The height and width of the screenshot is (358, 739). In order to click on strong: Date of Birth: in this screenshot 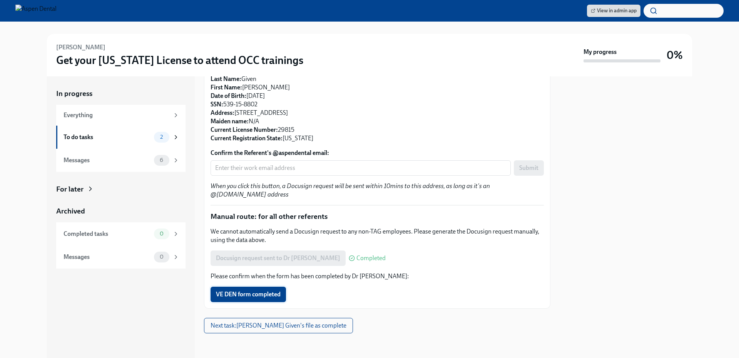, I will do `click(228, 95)`.